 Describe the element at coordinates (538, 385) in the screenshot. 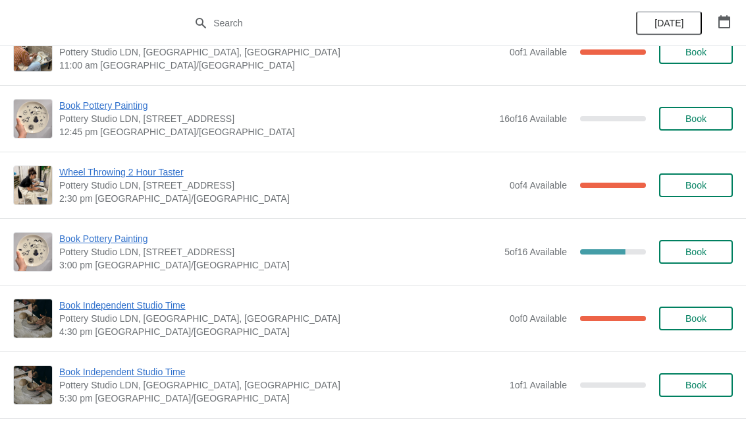

I see `span: 1 of 1 Available` at that location.